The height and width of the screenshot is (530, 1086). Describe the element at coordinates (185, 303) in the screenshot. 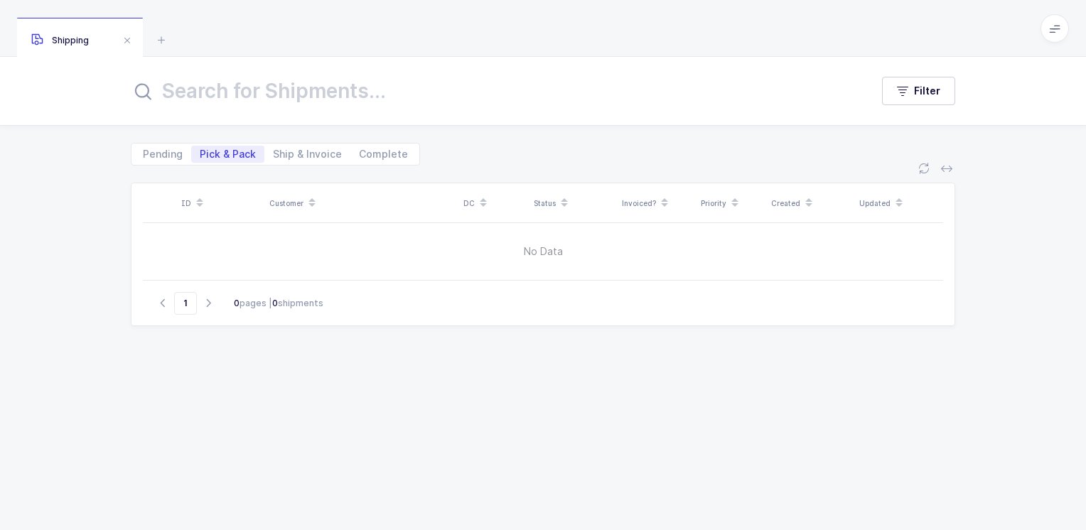

I see `span: Go to` at that location.